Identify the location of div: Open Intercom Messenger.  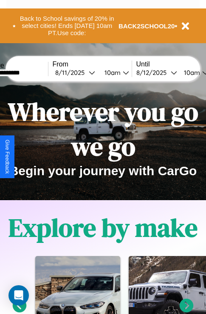
(19, 296).